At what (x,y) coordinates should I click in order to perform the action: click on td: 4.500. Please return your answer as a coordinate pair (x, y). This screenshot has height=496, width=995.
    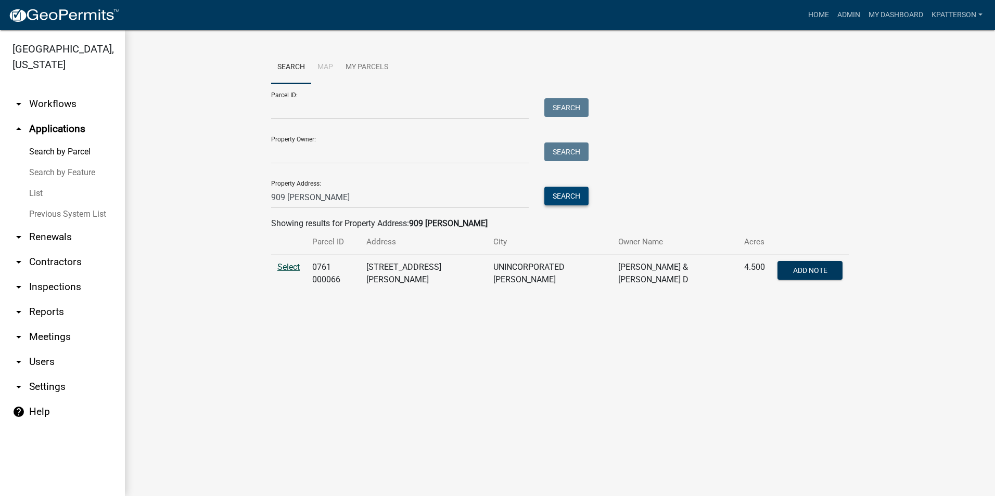
    Looking at the image, I should click on (754, 274).